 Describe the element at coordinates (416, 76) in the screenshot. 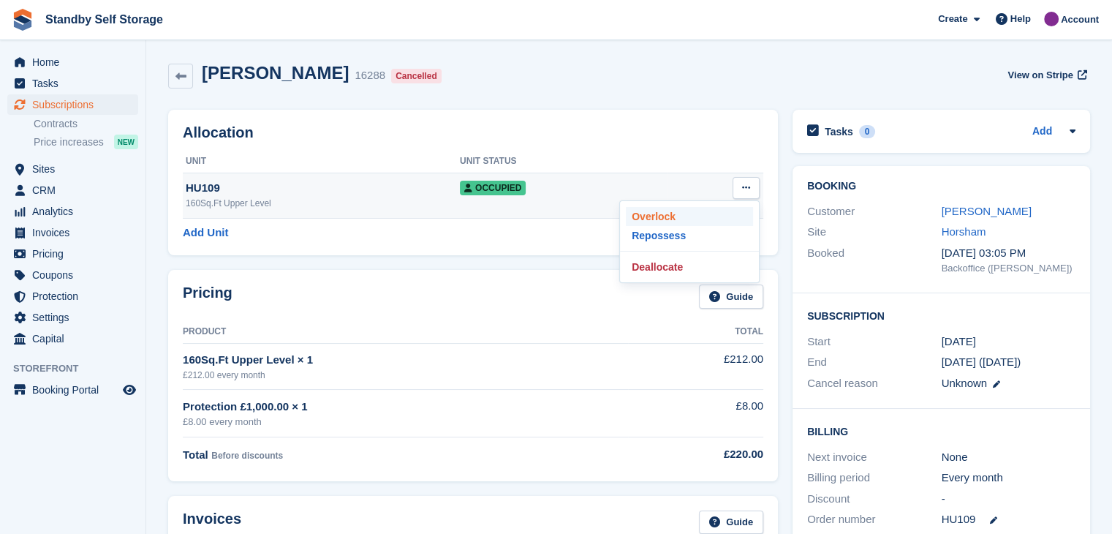

I see `div: Cancelled` at that location.